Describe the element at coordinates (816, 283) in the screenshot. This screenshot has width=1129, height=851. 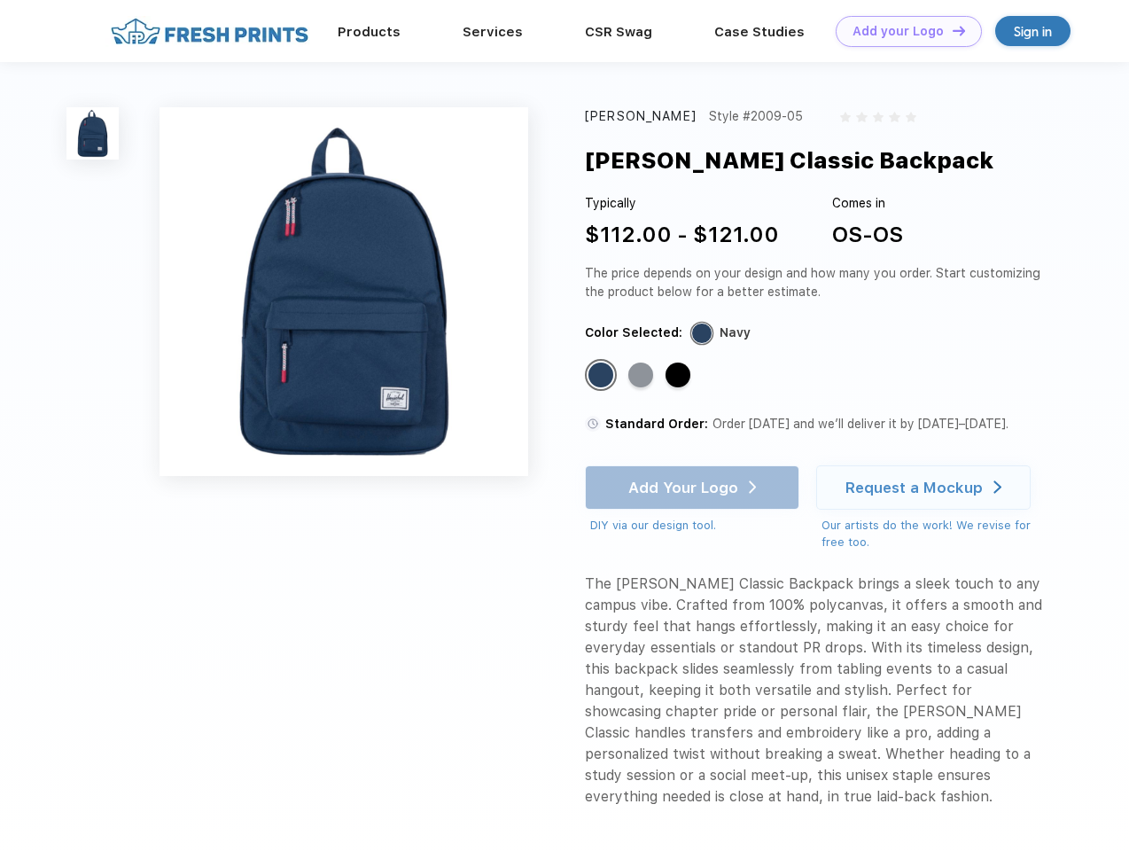
I see `div: The price depends on your design and how many you order. Start customizing the product below for ...` at that location.